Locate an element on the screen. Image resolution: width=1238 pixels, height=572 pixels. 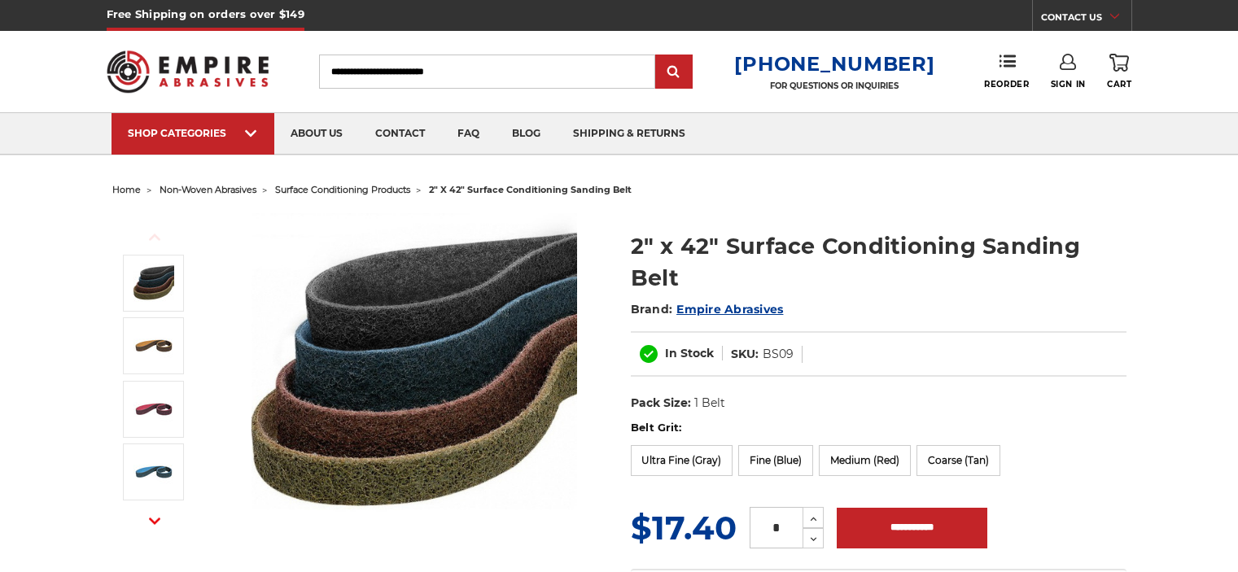
a: Reorder is located at coordinates (1006, 71).